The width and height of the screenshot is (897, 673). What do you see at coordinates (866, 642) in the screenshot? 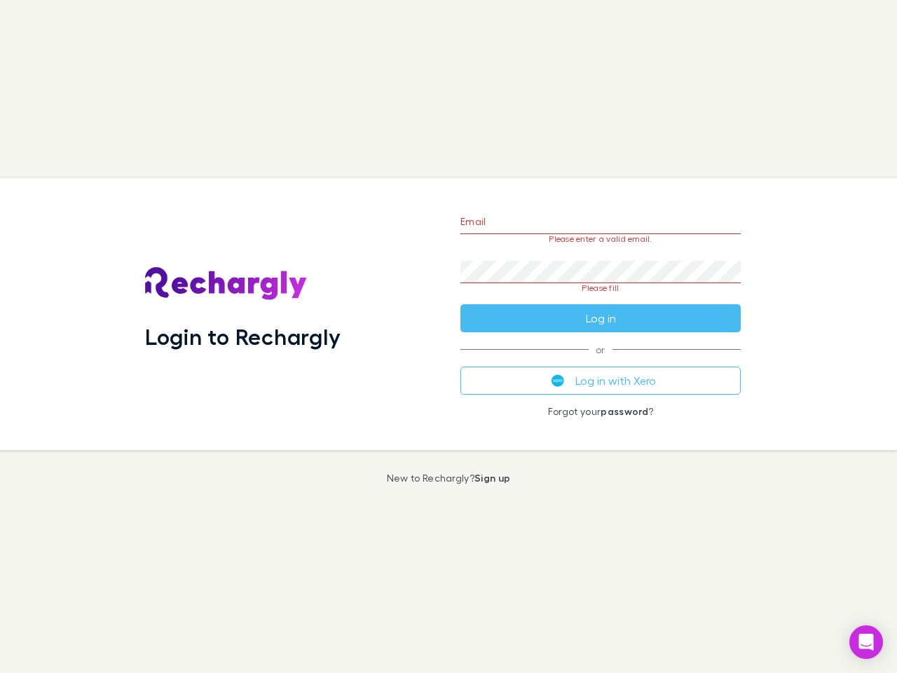
I see `div: Open Intercom Messenger` at bounding box center [866, 642].